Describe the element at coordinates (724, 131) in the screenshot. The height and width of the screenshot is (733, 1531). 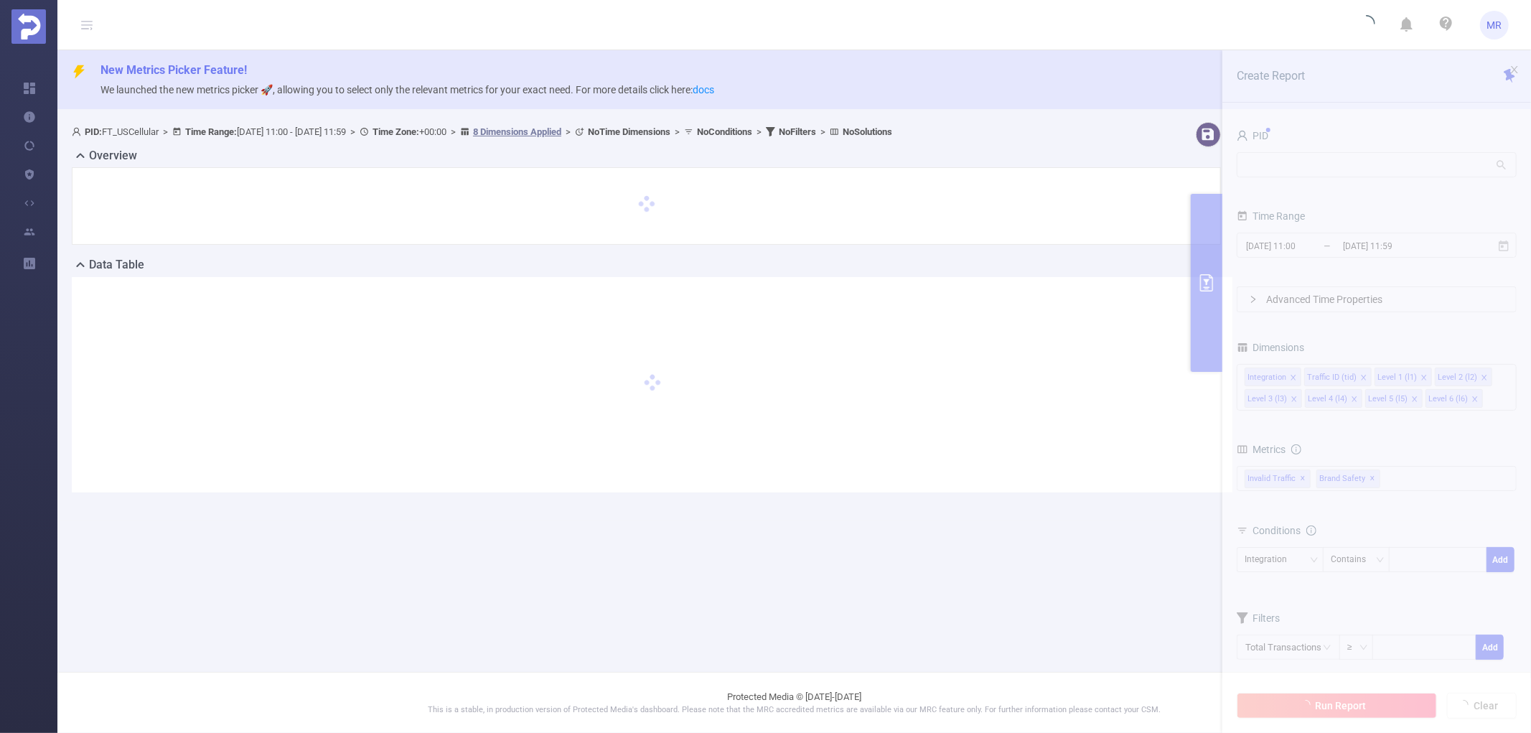
I see `b: No Conditions` at that location.